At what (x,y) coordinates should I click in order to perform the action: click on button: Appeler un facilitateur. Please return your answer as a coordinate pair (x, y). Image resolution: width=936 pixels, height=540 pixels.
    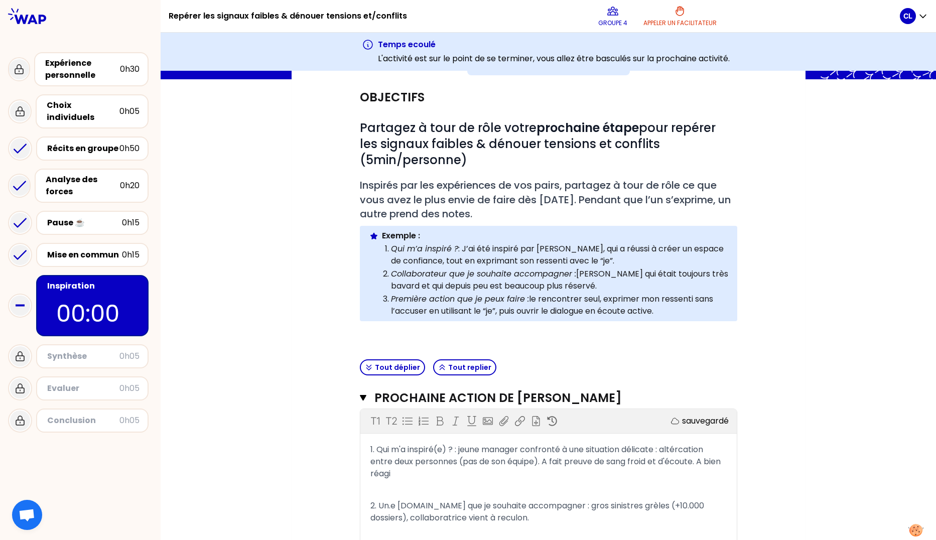
    Looking at the image, I should click on (680, 16).